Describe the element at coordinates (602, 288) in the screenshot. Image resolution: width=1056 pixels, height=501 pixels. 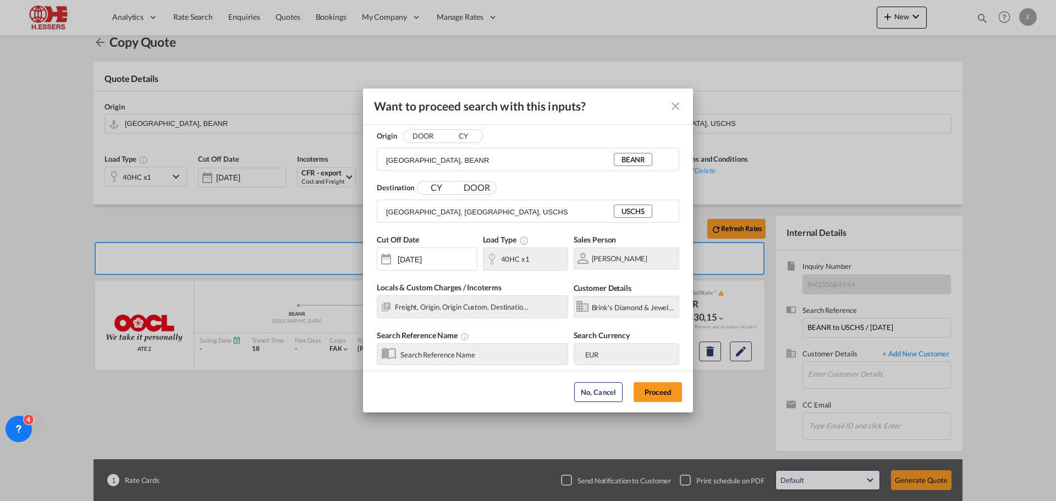
I see `span: Customer Details` at that location.